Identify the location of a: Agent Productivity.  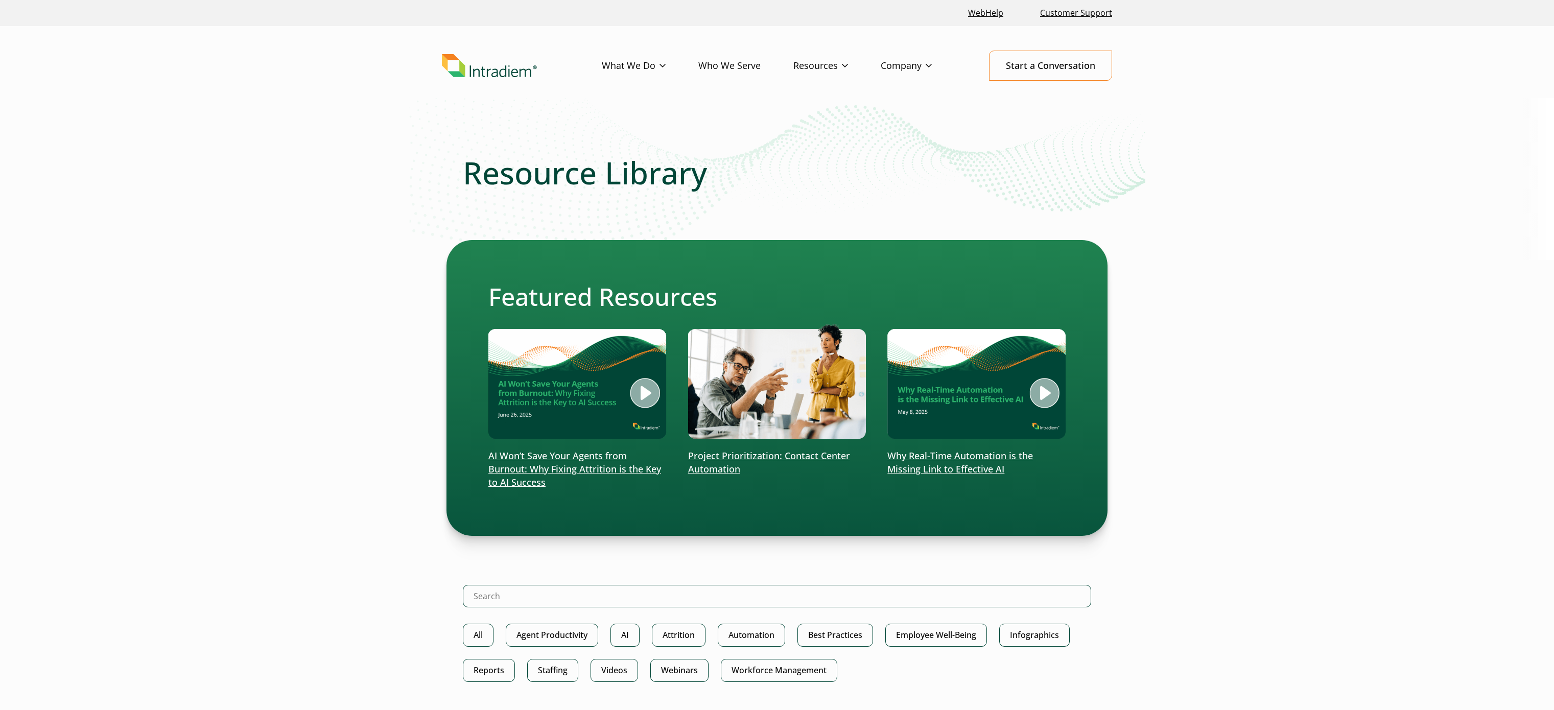
(552, 635).